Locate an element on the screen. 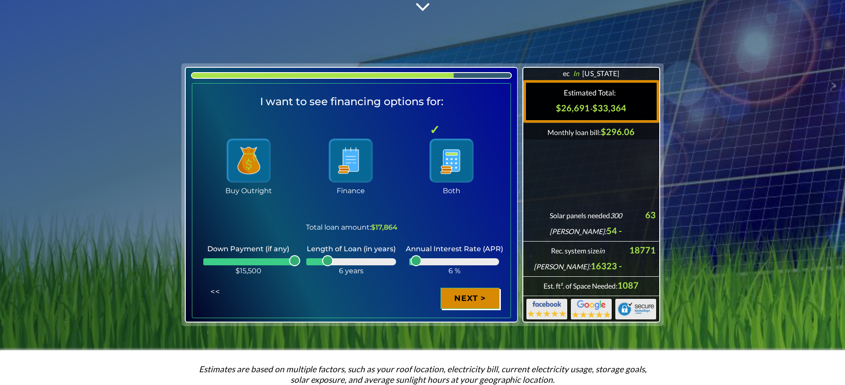 This screenshot has height=385, width=845. img: Finance options is located at coordinates (351, 161).